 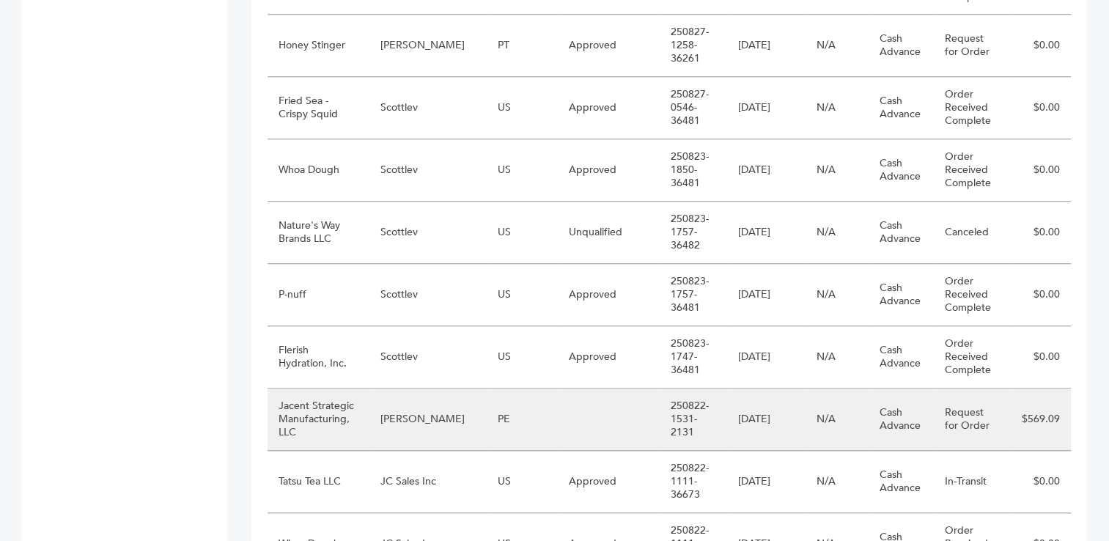 What do you see at coordinates (972, 482) in the screenshot?
I see `td: In-Transit` at bounding box center [972, 482].